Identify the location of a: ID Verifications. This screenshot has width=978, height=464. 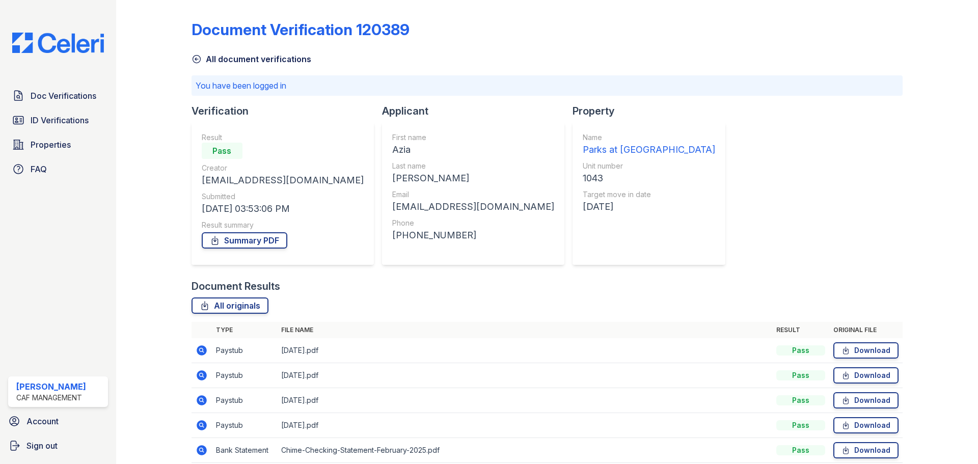
(58, 120).